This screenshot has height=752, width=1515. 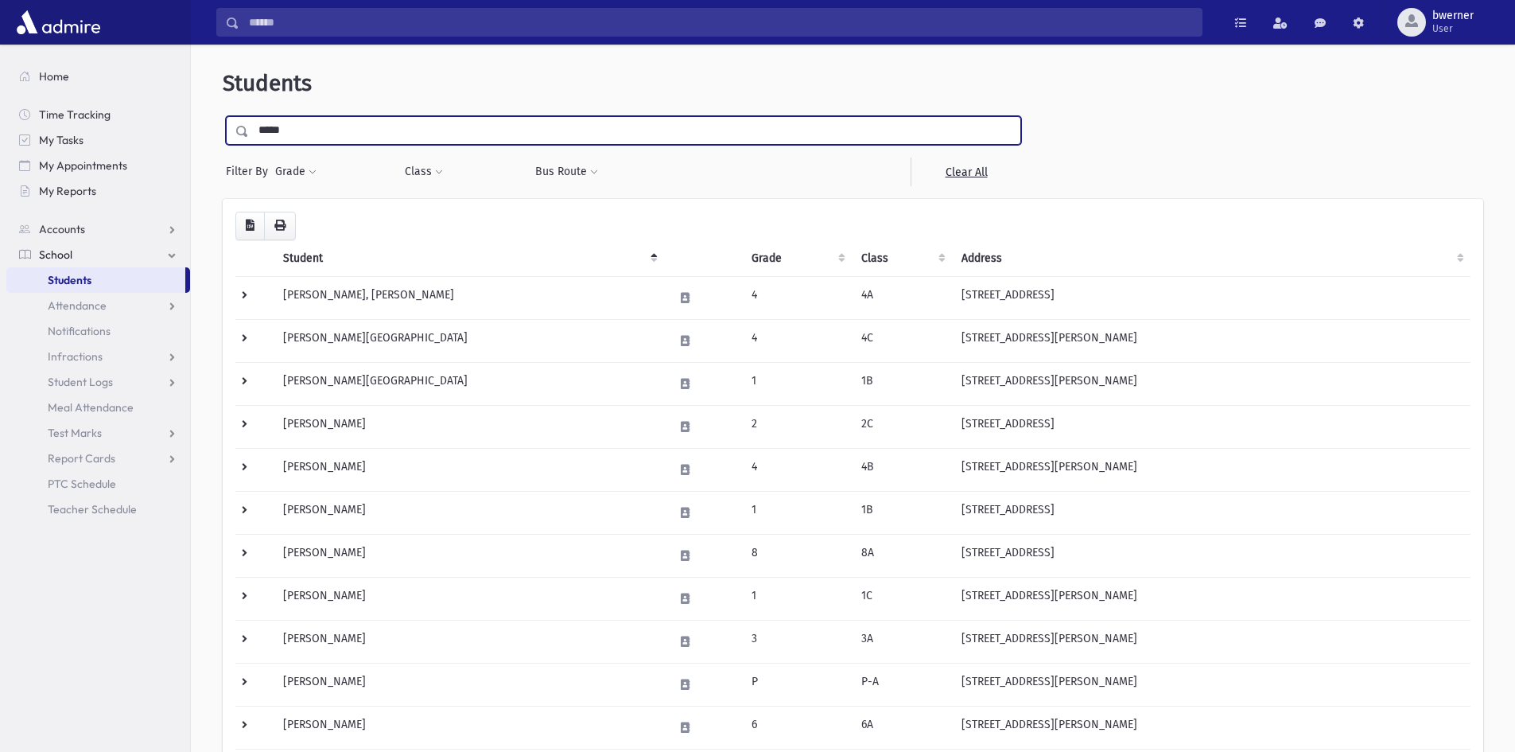 I want to click on td: 2C, so click(x=902, y=426).